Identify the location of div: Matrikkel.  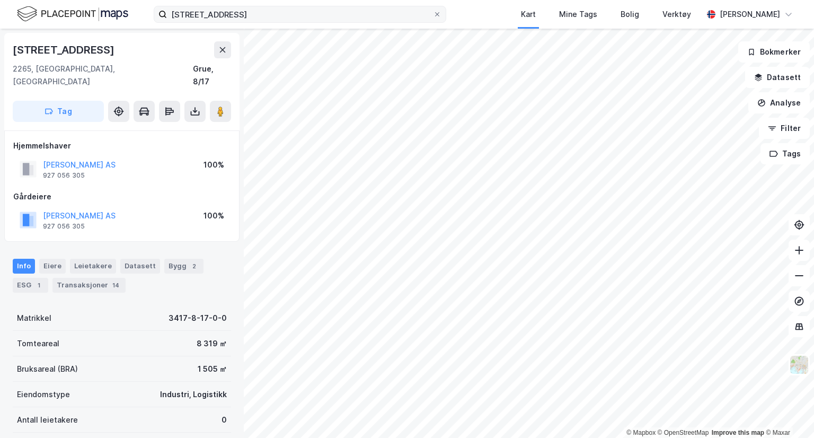
(34, 318).